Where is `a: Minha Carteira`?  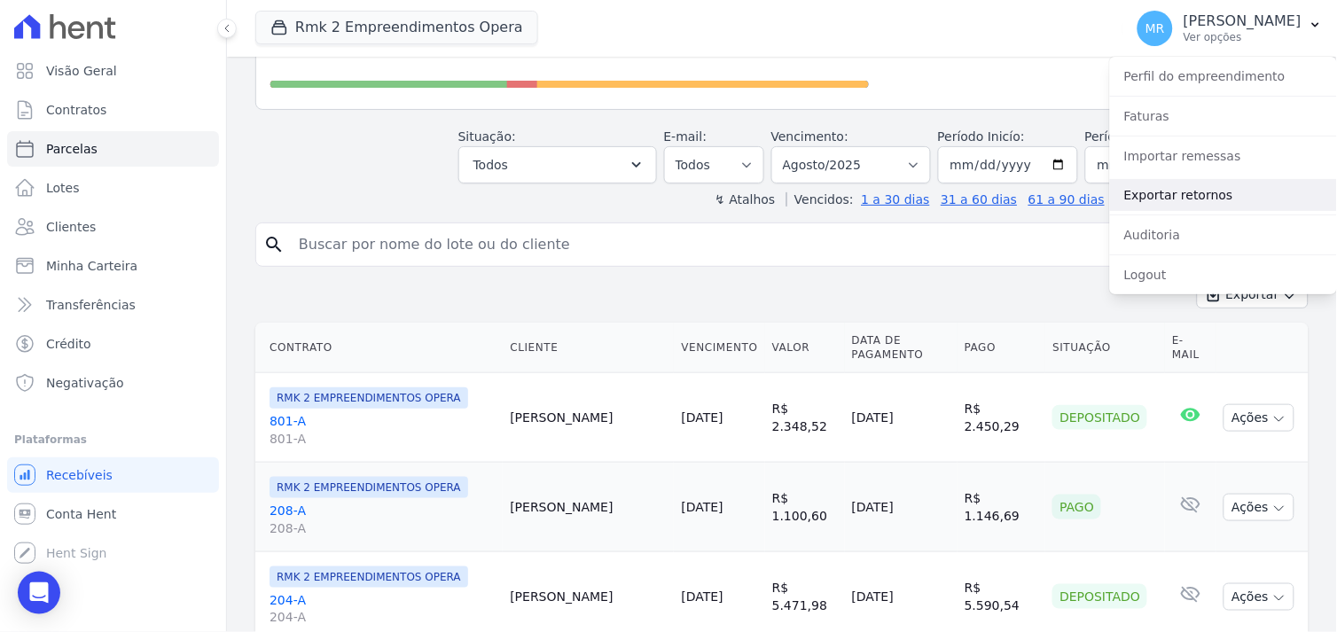
a: Minha Carteira is located at coordinates (113, 266).